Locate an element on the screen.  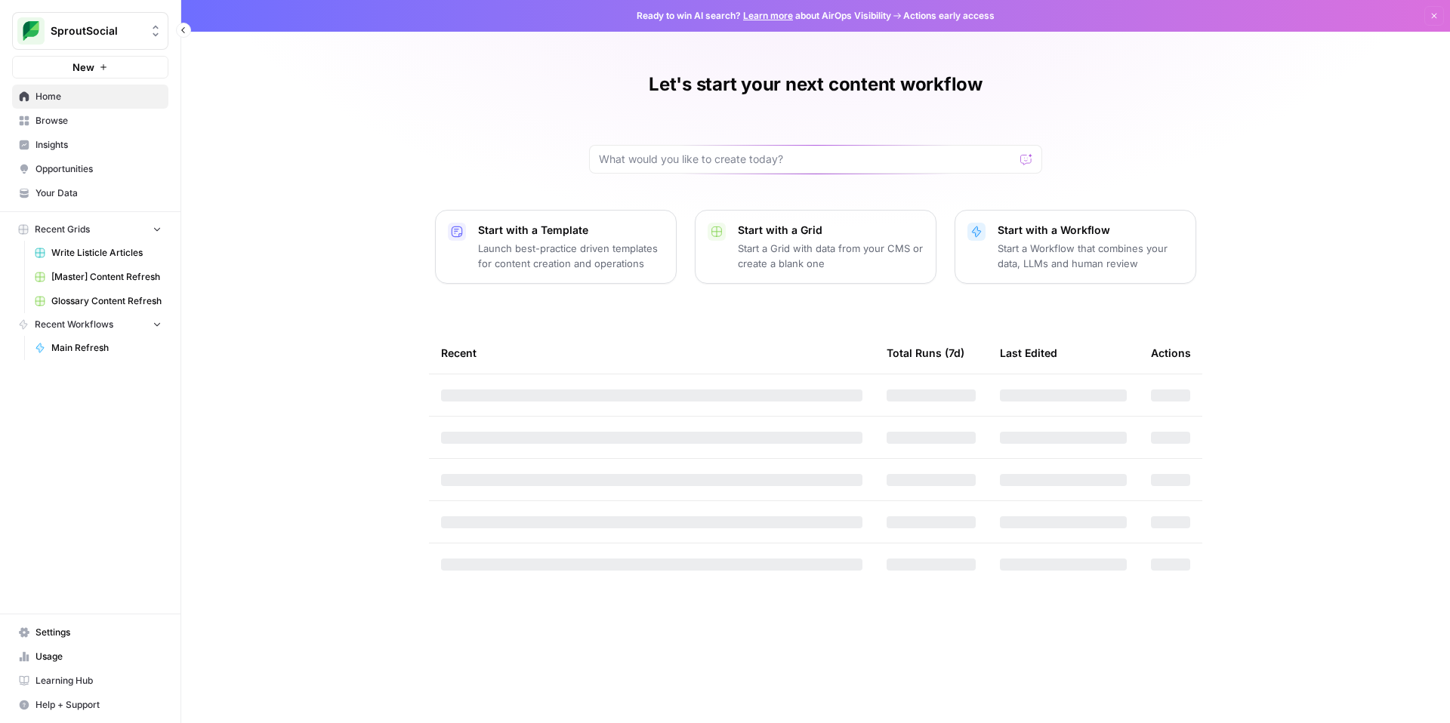
div: Total Runs (7d) is located at coordinates (925, 353).